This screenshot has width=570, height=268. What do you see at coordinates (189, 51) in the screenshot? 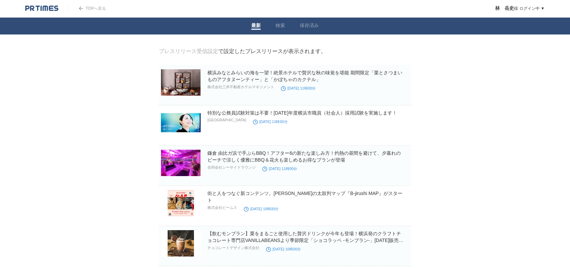
I see `a: プレスリリース受信設定` at bounding box center [189, 51].